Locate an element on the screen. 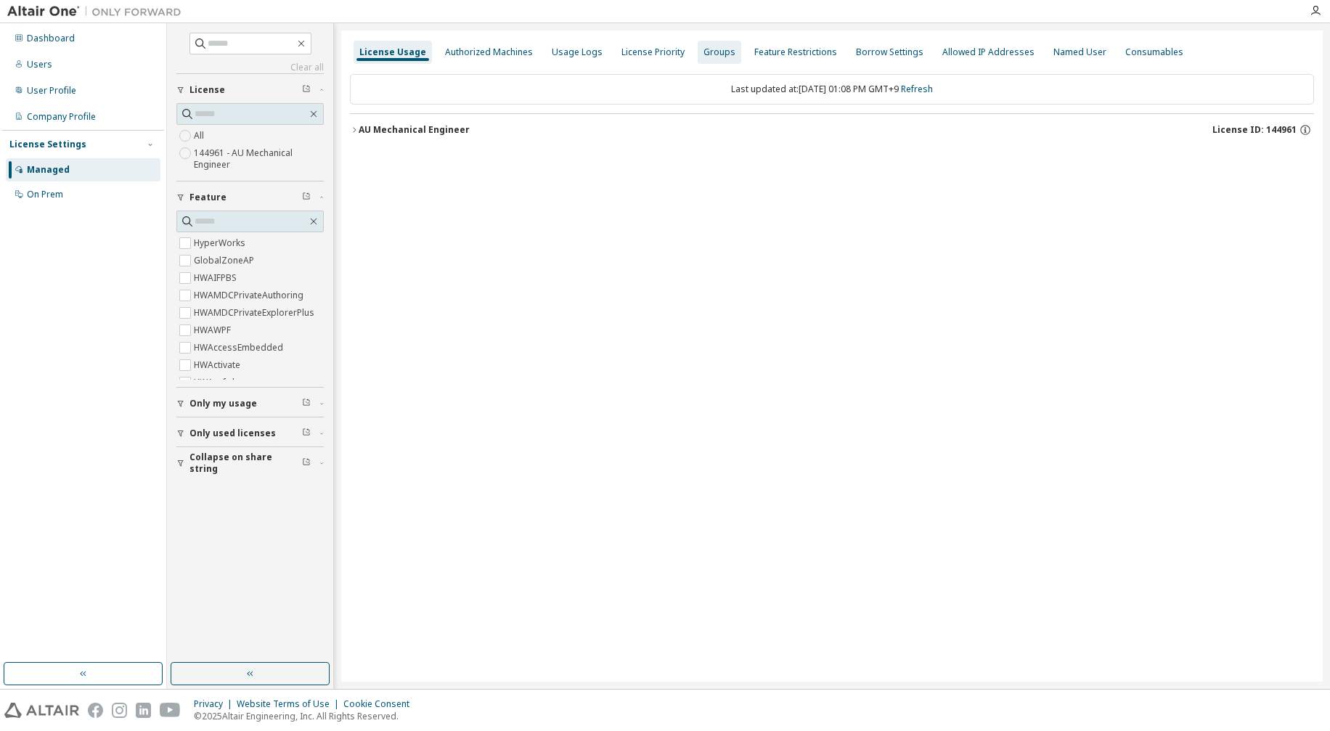 The height and width of the screenshot is (731, 1330). div: Allowed IP Addresses is located at coordinates (988, 52).